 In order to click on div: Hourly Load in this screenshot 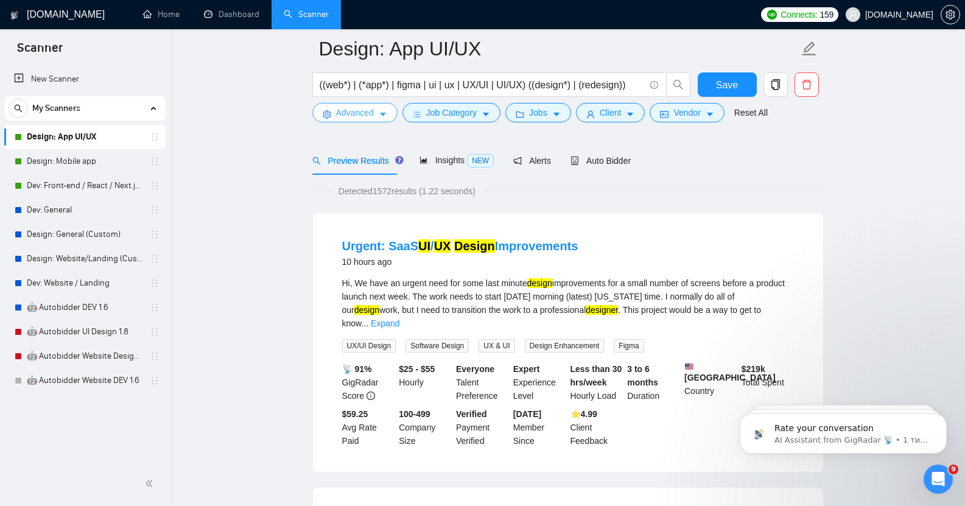, I will do `click(597, 382)`.